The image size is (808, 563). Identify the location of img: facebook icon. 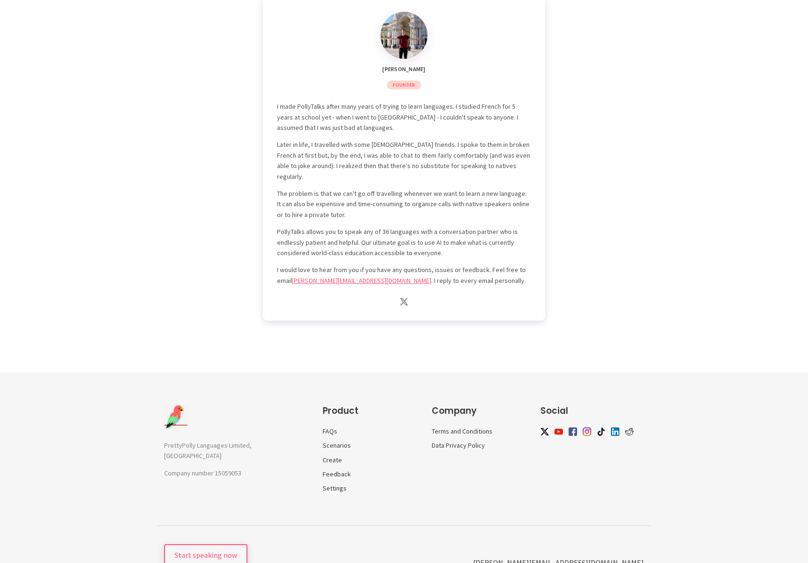
(573, 431).